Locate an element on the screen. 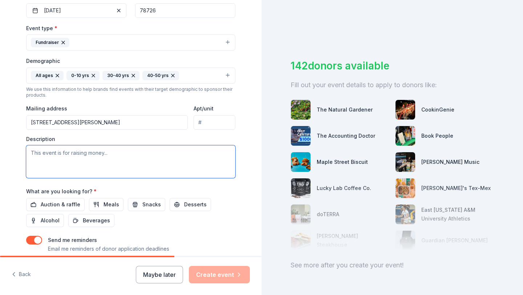  button: Beverages is located at coordinates (91, 220).